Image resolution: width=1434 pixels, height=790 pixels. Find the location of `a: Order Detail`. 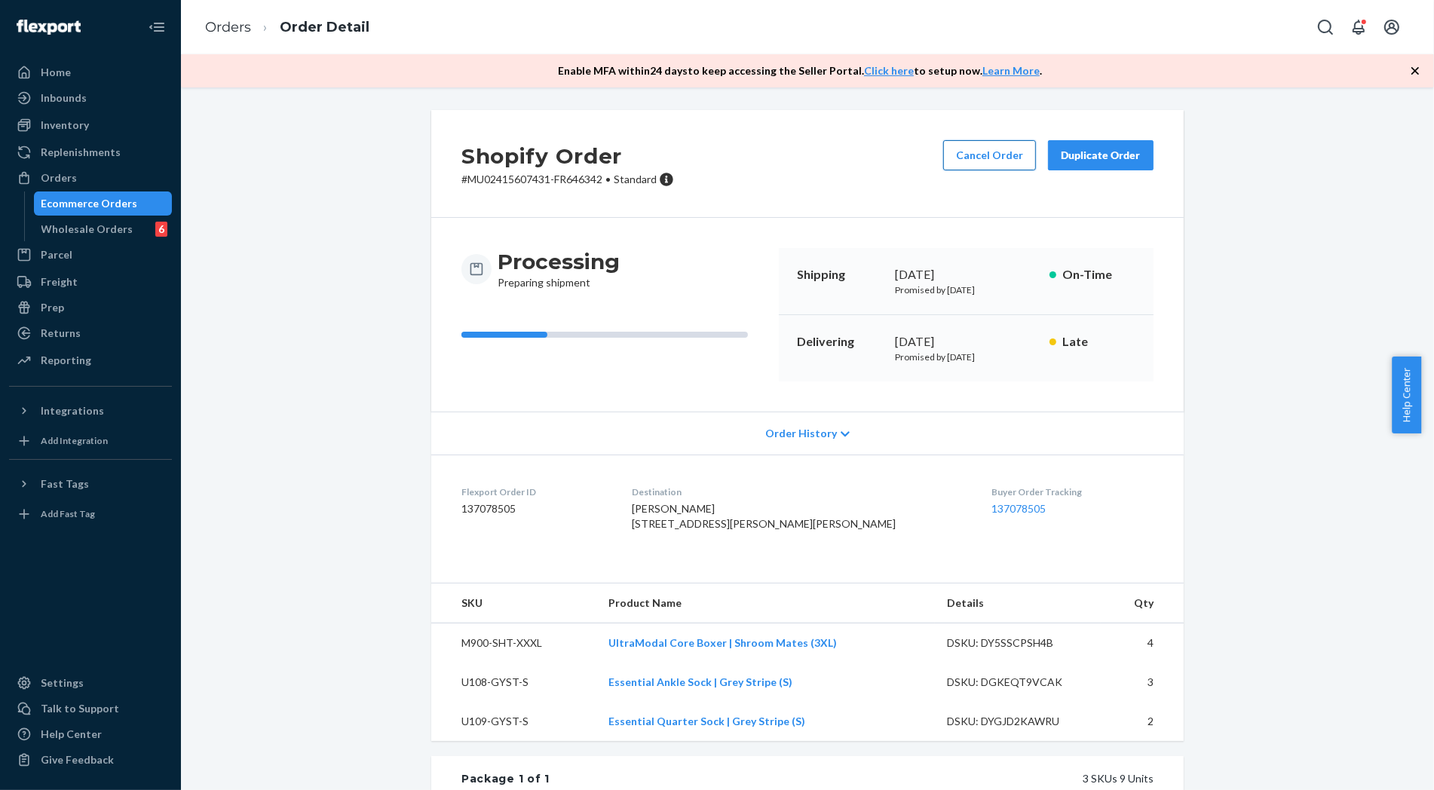

a: Order Detail is located at coordinates (324, 27).